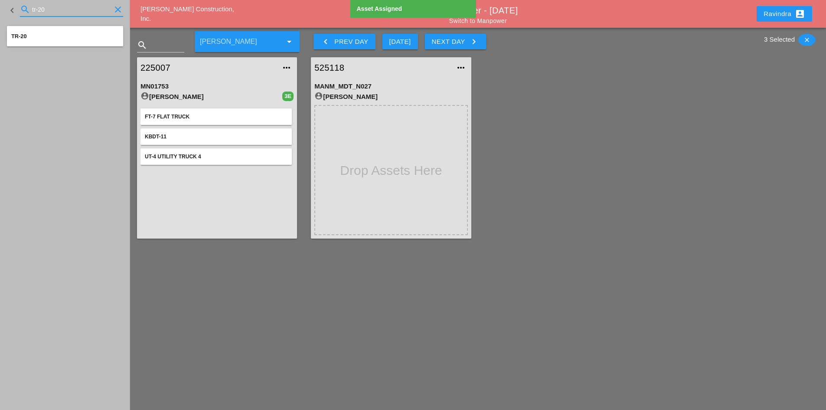  I want to click on i: arrow_drop_down, so click(289, 42).